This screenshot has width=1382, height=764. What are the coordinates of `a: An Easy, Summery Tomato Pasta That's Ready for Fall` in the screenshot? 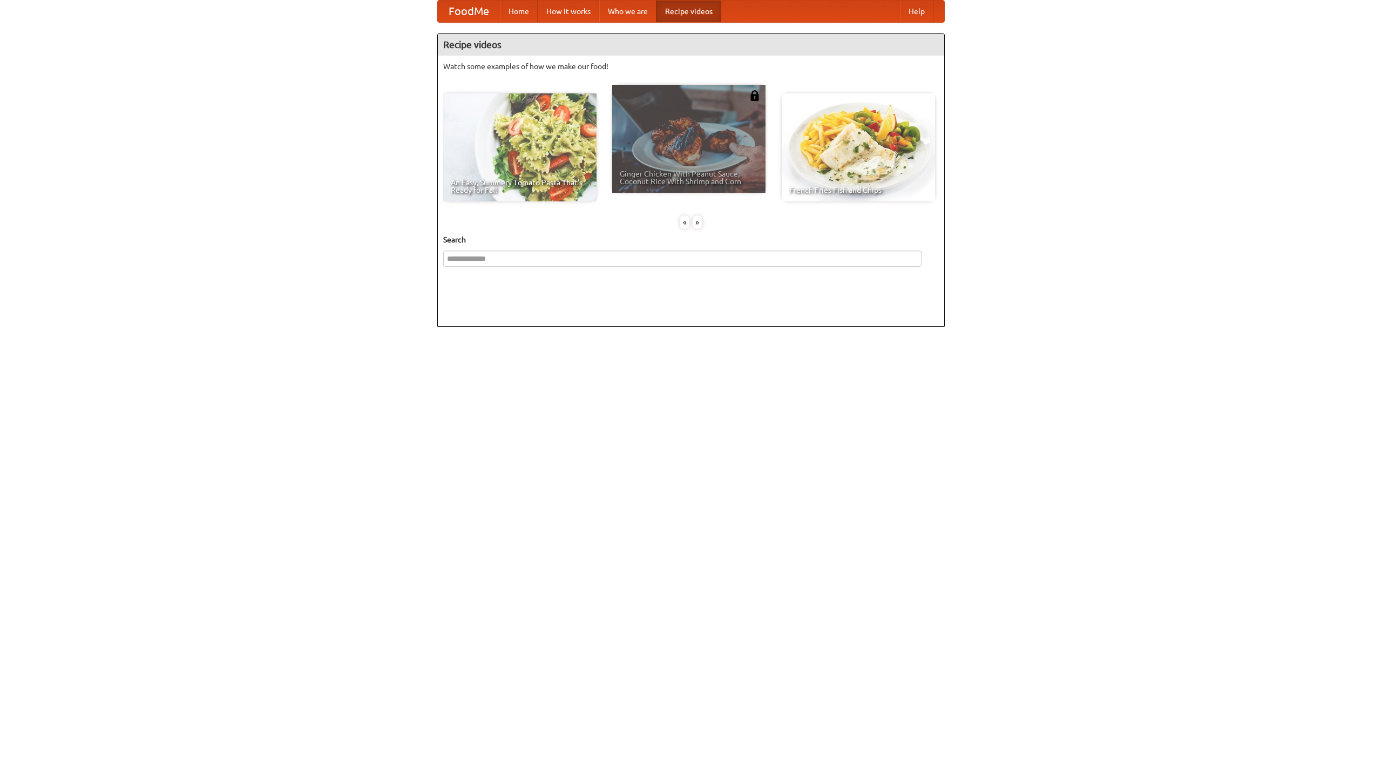 It's located at (520, 147).